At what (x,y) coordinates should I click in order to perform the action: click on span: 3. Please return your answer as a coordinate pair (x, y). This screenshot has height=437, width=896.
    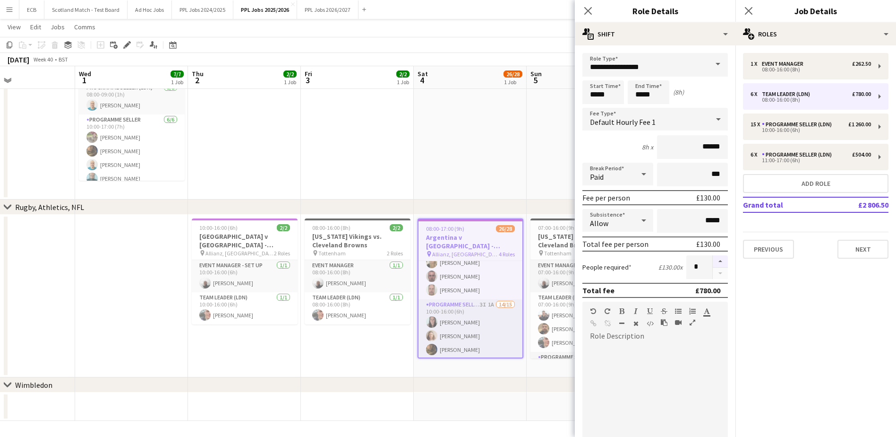
    Looking at the image, I should click on (308, 80).